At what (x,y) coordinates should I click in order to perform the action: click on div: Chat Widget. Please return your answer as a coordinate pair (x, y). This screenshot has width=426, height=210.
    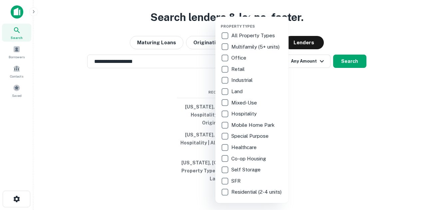
    Looking at the image, I should click on (409, 173).